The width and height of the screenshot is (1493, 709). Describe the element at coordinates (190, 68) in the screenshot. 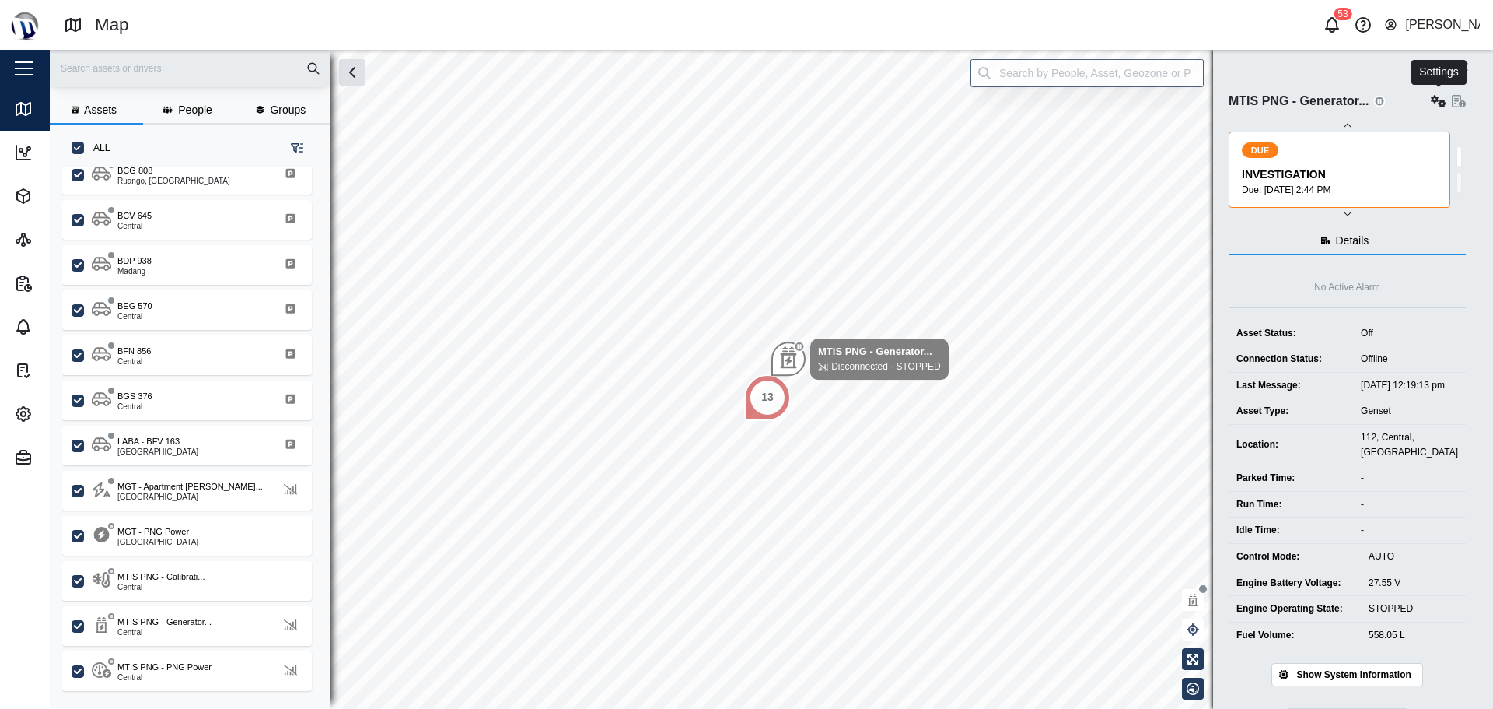

I see `input: Search assets or drivers` at that location.